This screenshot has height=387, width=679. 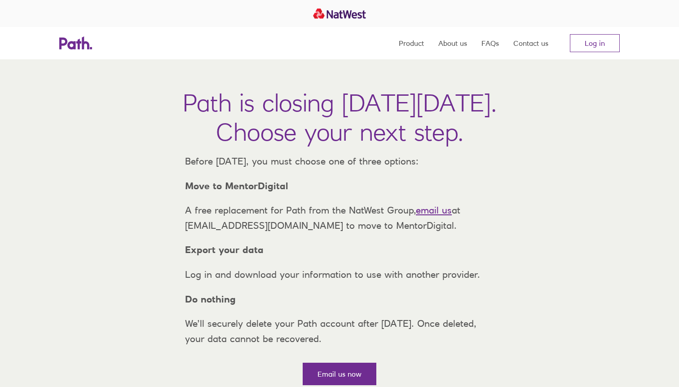 What do you see at coordinates (490, 43) in the screenshot?
I see `a: FAQs` at bounding box center [490, 43].